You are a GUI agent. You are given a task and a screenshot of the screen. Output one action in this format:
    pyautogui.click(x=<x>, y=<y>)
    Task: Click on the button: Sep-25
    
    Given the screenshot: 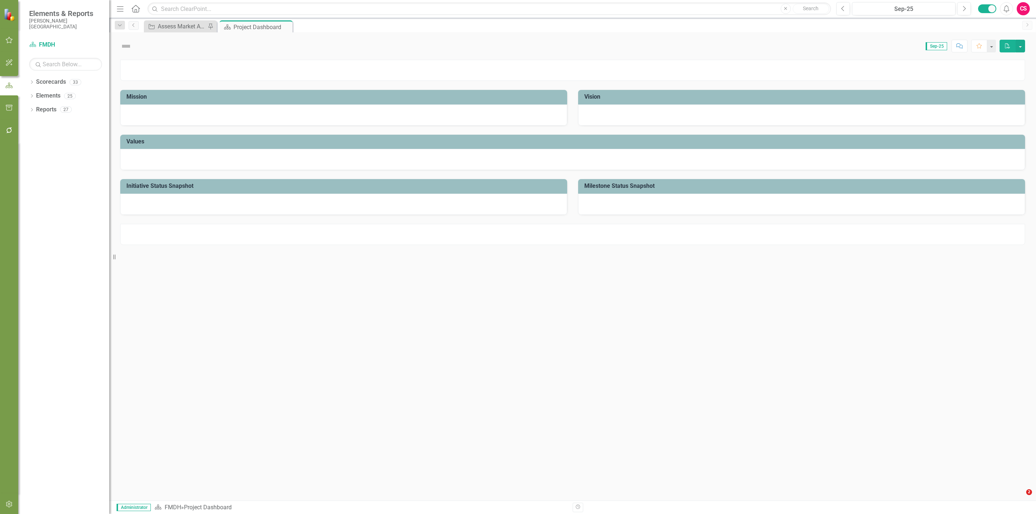 What is the action you would take?
    pyautogui.click(x=904, y=9)
    